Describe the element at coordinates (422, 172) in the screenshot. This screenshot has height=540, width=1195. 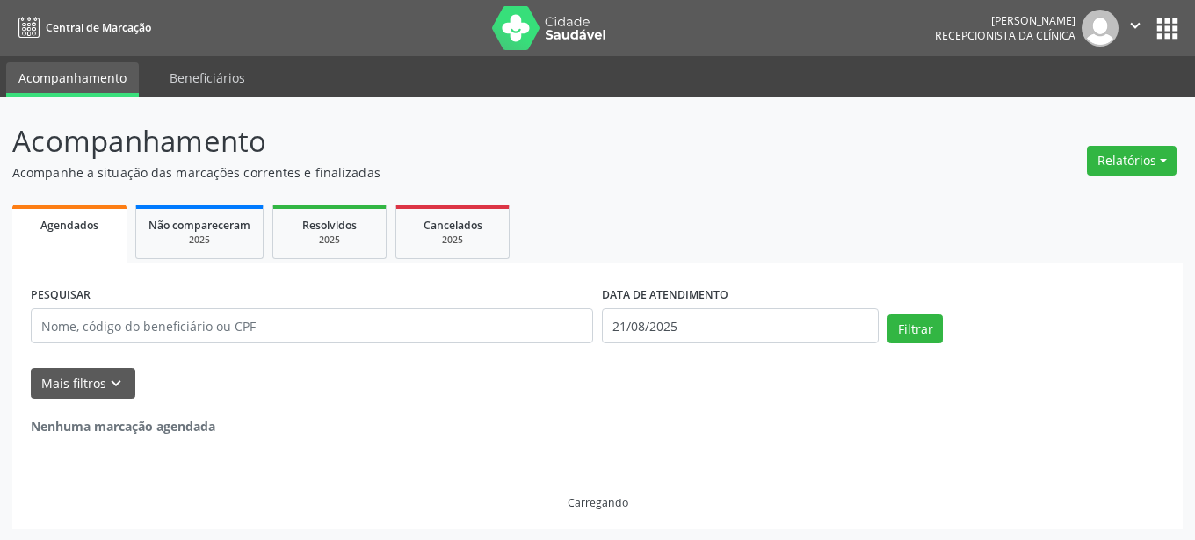
I see `p: Acompanhe a situação das marcações correntes e finalizadas` at that location.